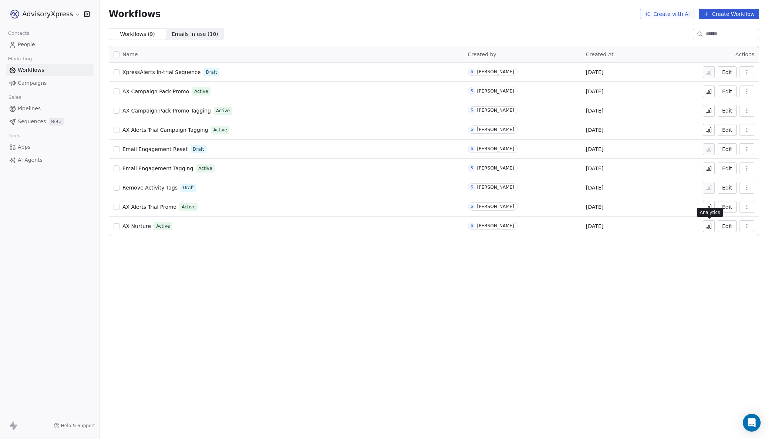 The width and height of the screenshot is (768, 439). What do you see at coordinates (15, 97) in the screenshot?
I see `span: Sales` at bounding box center [15, 97].